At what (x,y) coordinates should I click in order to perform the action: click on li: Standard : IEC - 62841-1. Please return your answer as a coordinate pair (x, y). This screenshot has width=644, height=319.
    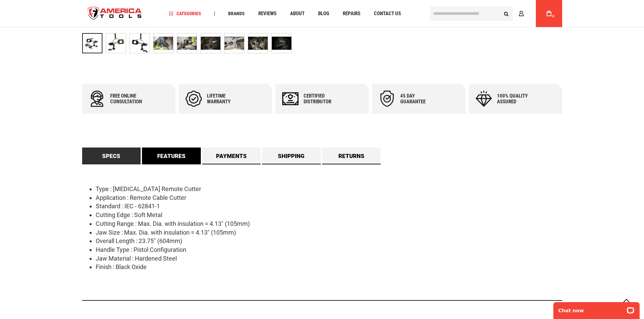
    Looking at the image, I should click on (329, 206).